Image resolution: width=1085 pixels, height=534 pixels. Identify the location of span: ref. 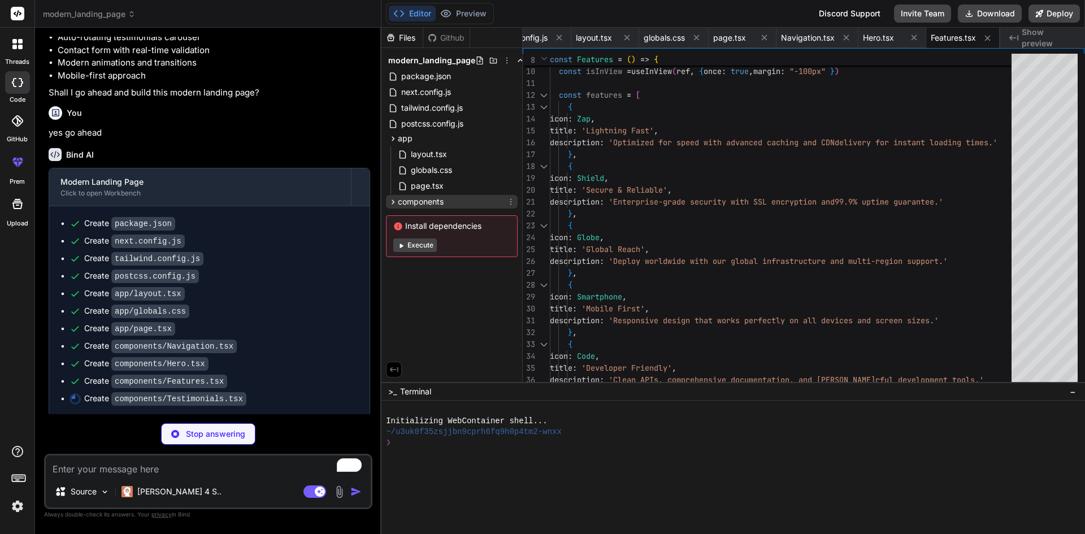
(683, 71).